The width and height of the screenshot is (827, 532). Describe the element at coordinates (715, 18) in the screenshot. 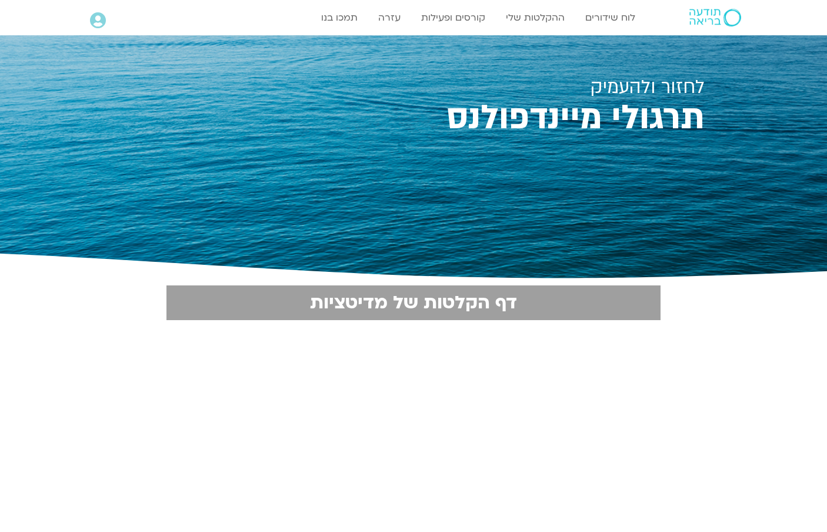

I see `img: תודעה בריאה` at that location.